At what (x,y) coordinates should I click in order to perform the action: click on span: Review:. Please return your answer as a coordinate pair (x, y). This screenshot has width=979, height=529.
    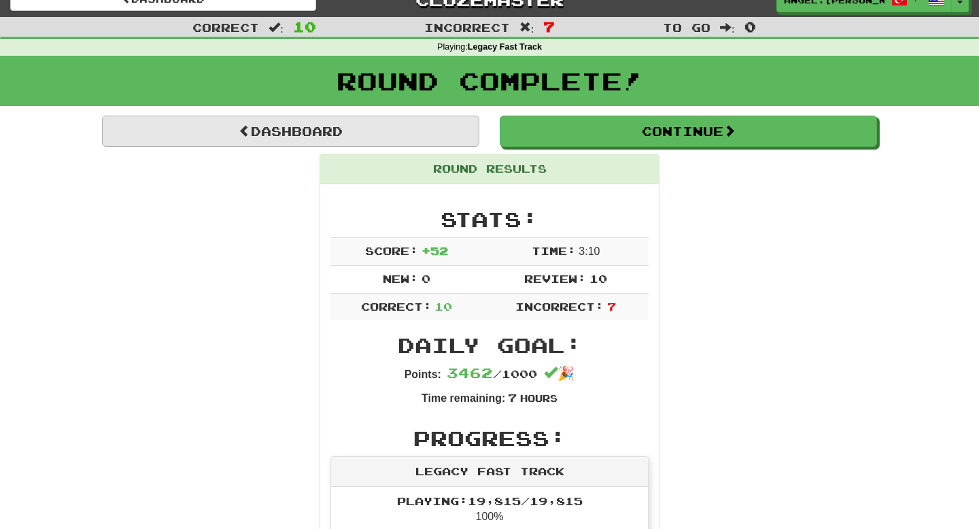
    Looking at the image, I should click on (555, 278).